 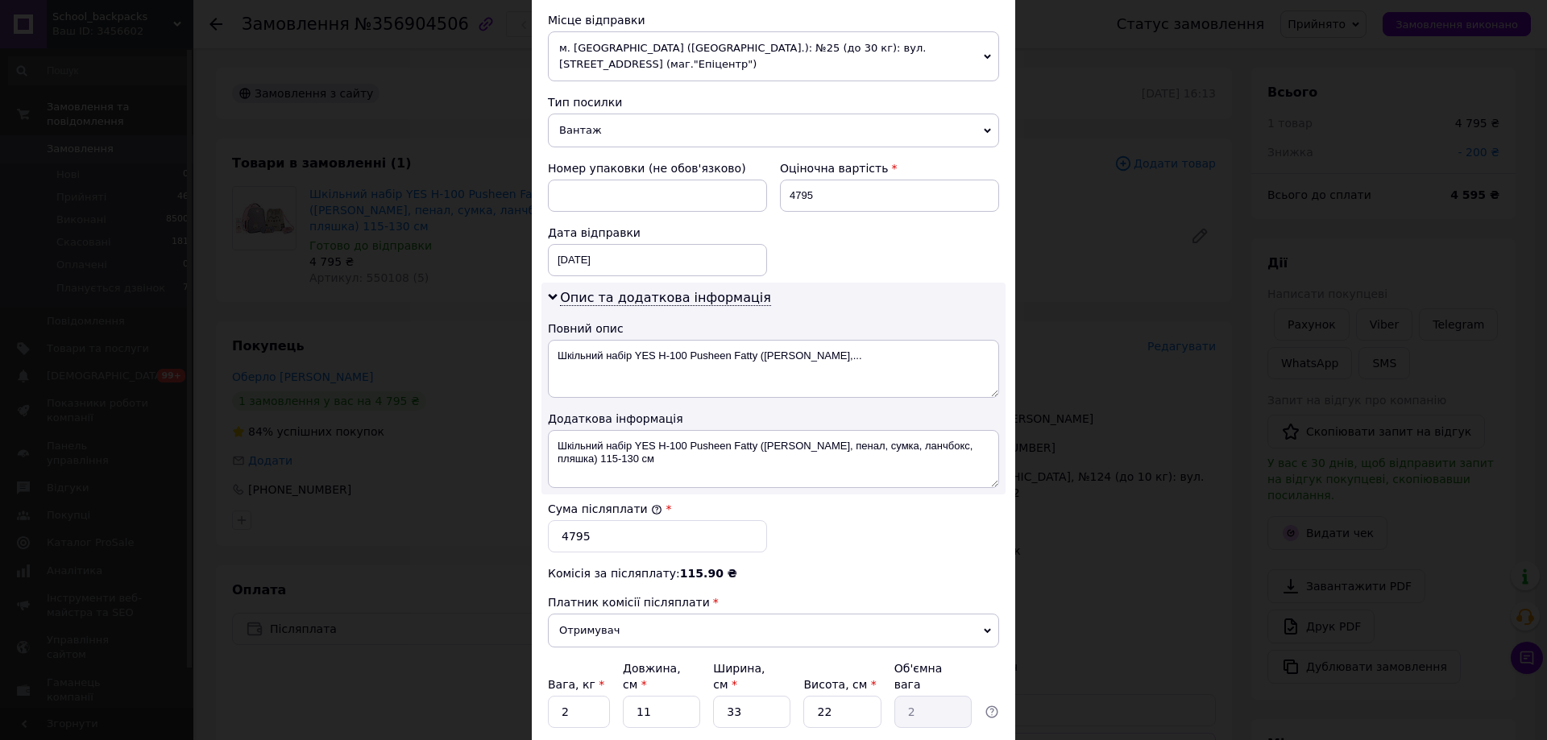 I want to click on div: Об'ємна вага, so click(x=933, y=677).